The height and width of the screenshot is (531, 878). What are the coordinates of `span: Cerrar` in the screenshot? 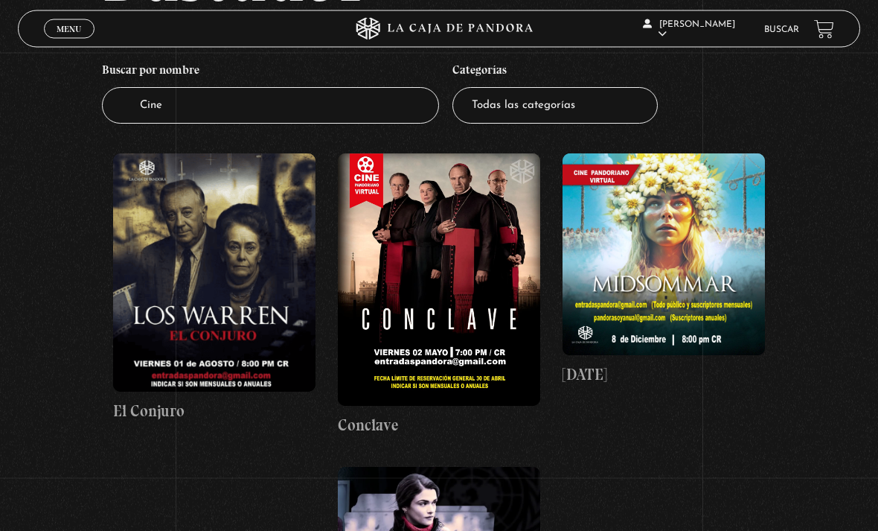 It's located at (69, 42).